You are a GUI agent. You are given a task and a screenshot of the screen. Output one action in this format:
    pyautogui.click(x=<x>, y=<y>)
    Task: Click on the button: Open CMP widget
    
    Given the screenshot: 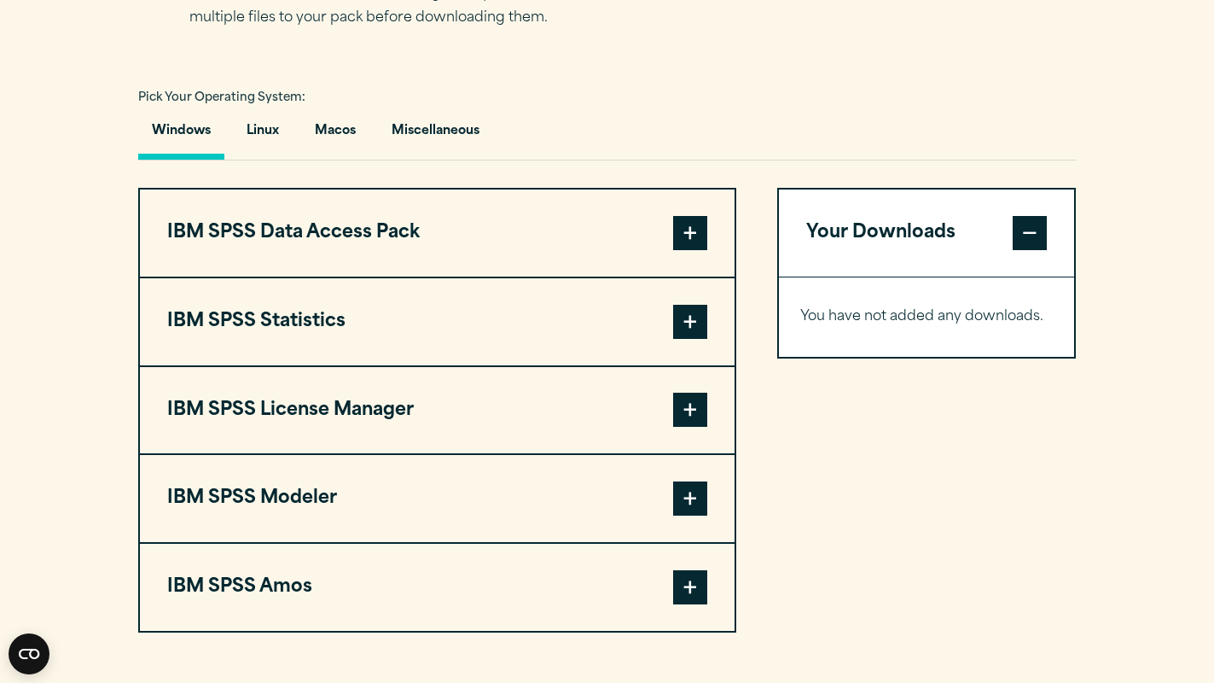 What is the action you would take?
    pyautogui.click(x=29, y=654)
    